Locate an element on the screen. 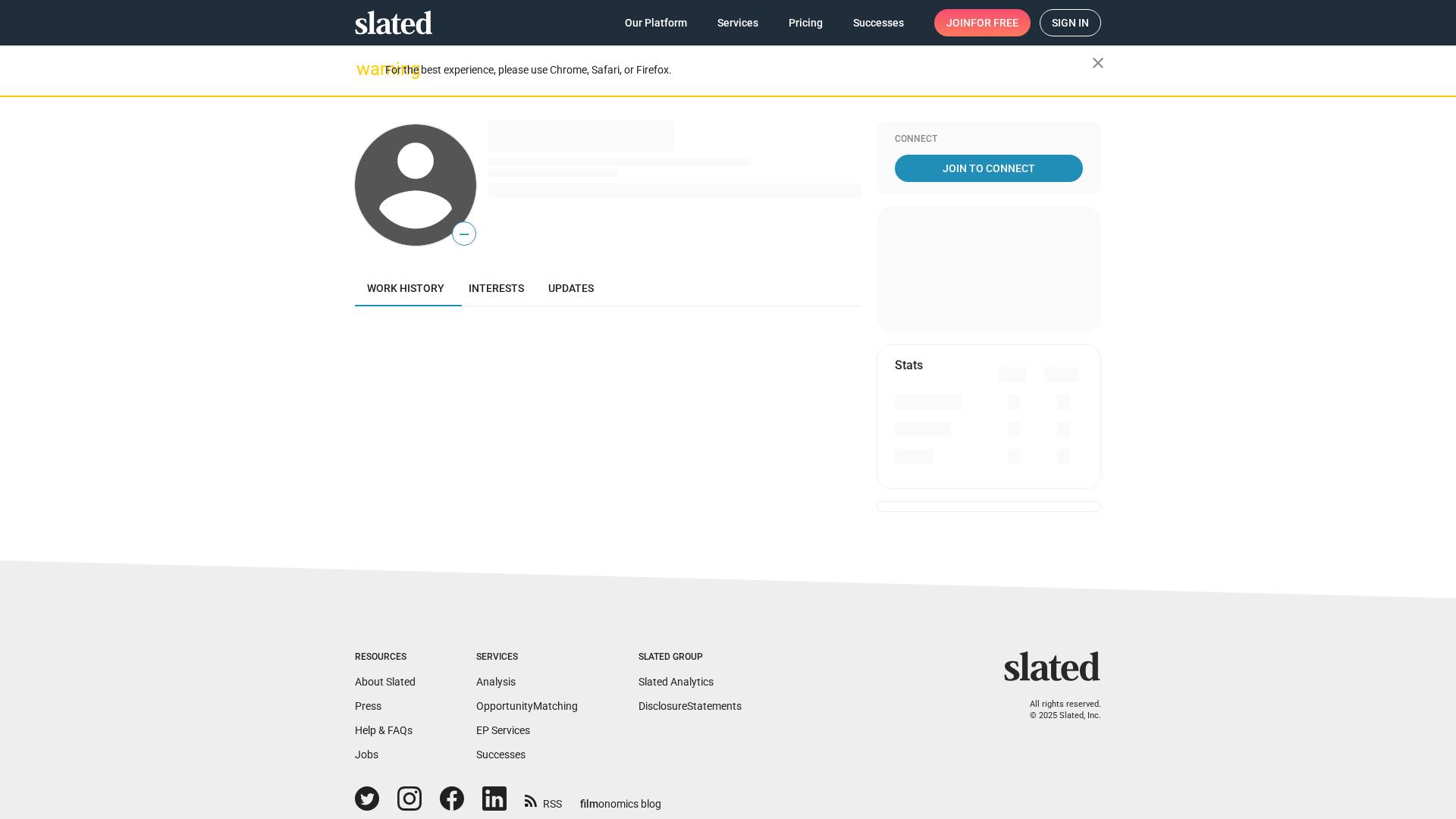  a: Press is located at coordinates (368, 705).